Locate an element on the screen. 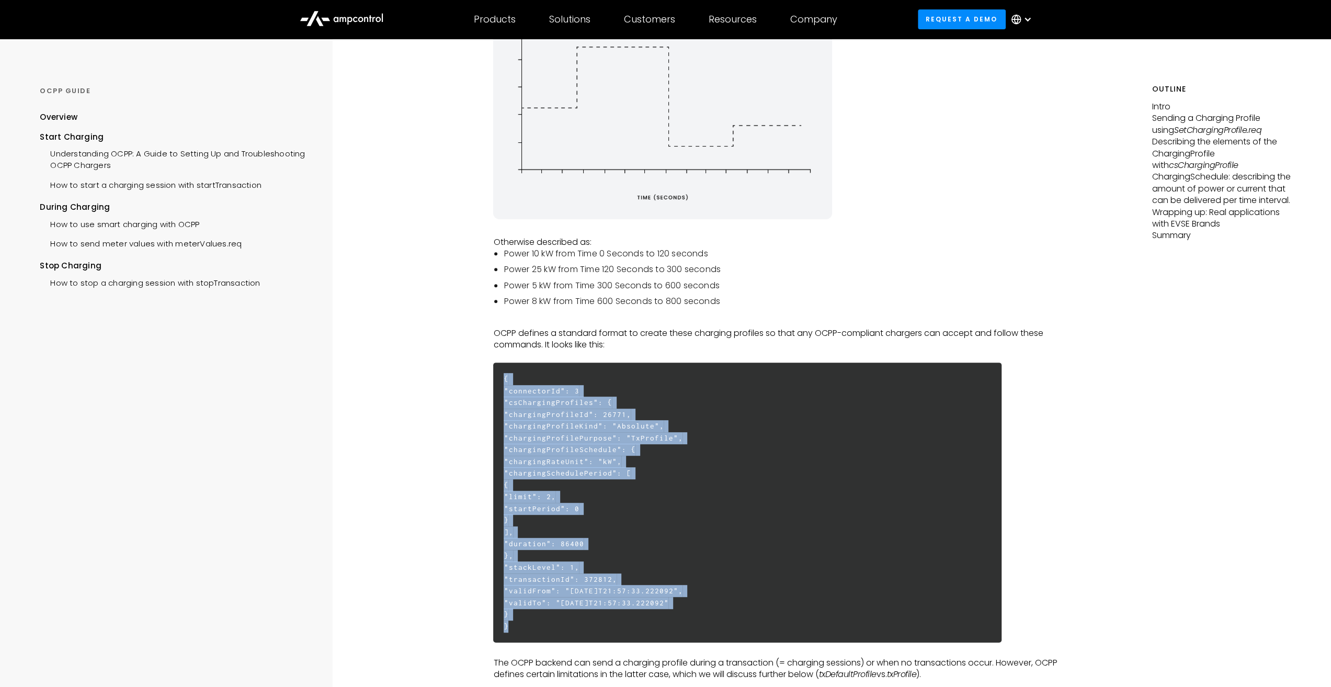 This screenshot has height=687, width=1331. em: txDefaultProfile is located at coordinates (847, 674).